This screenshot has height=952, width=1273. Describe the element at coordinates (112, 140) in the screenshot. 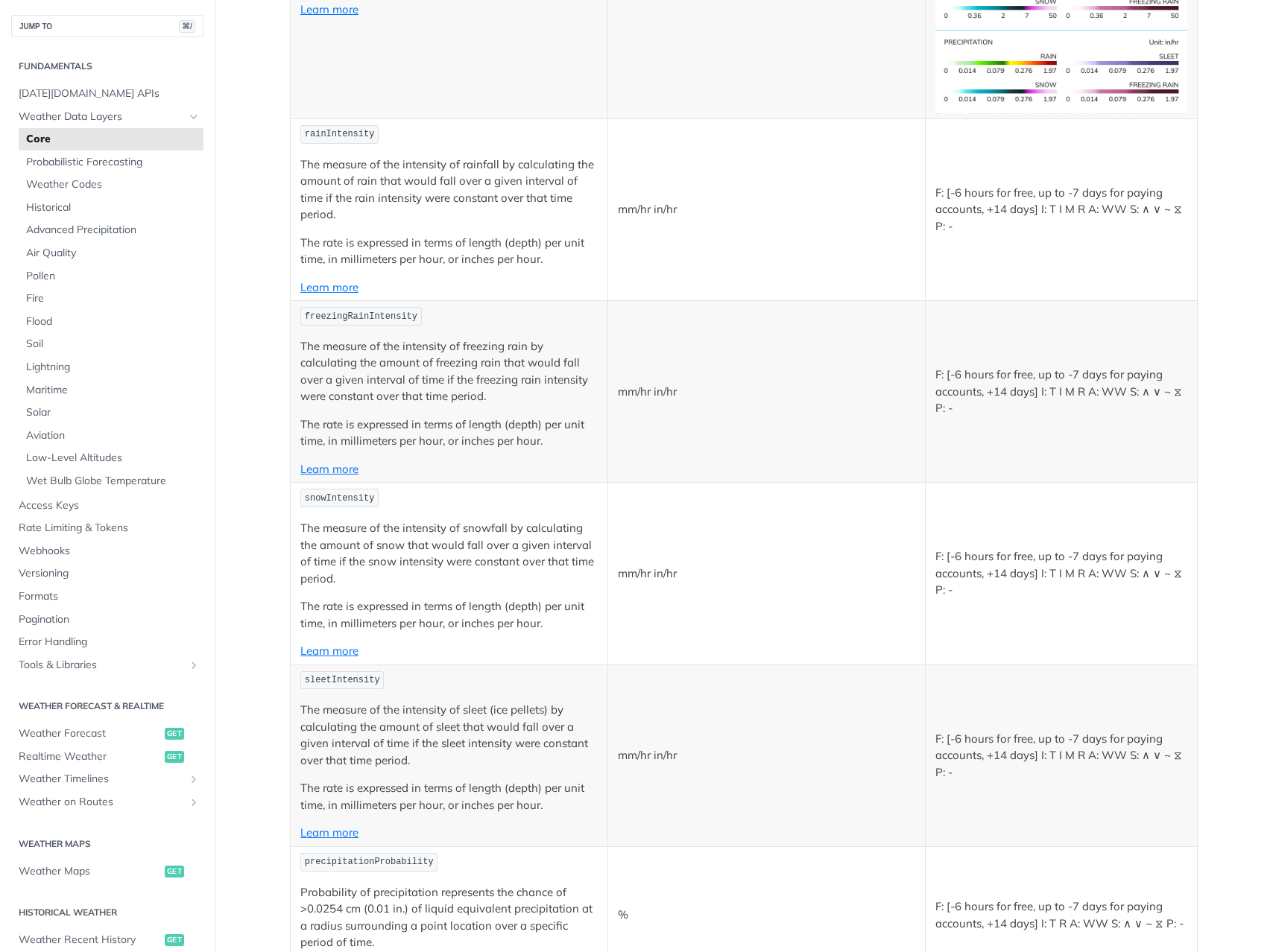

I see `span: Core` at that location.